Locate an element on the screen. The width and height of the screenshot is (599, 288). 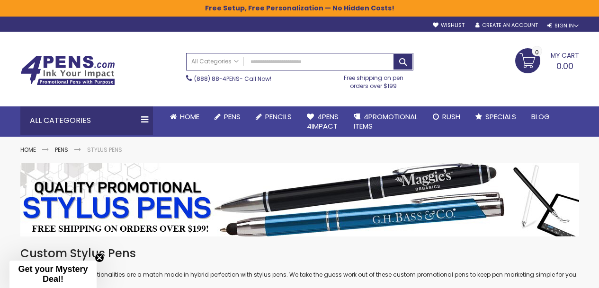
span: All Categories is located at coordinates (215, 62).